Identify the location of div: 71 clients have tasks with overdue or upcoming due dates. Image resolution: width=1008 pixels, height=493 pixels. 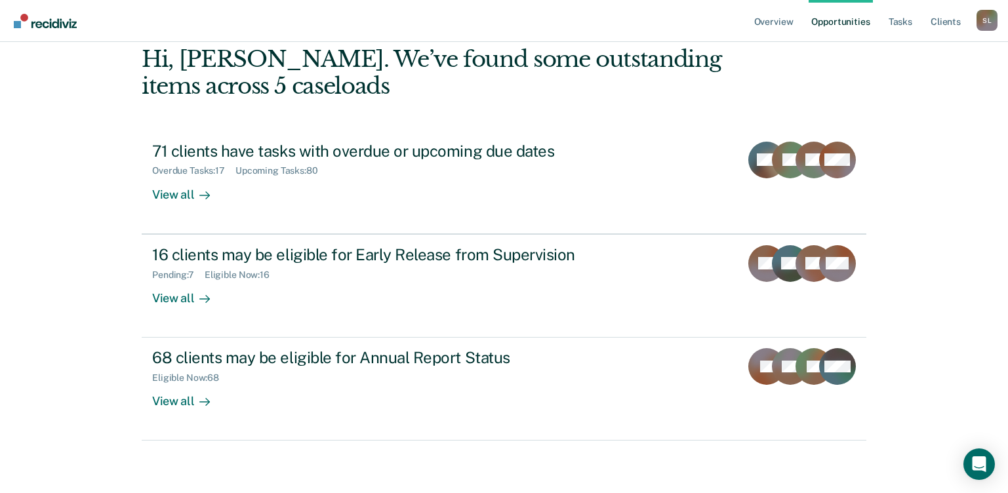
(383, 151).